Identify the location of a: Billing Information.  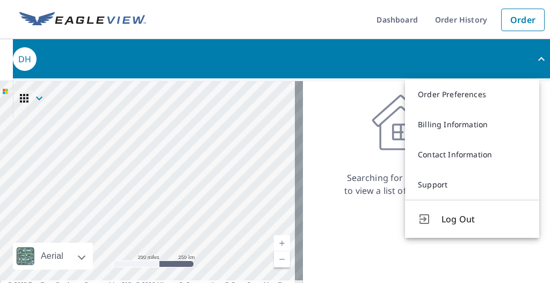
(472, 125).